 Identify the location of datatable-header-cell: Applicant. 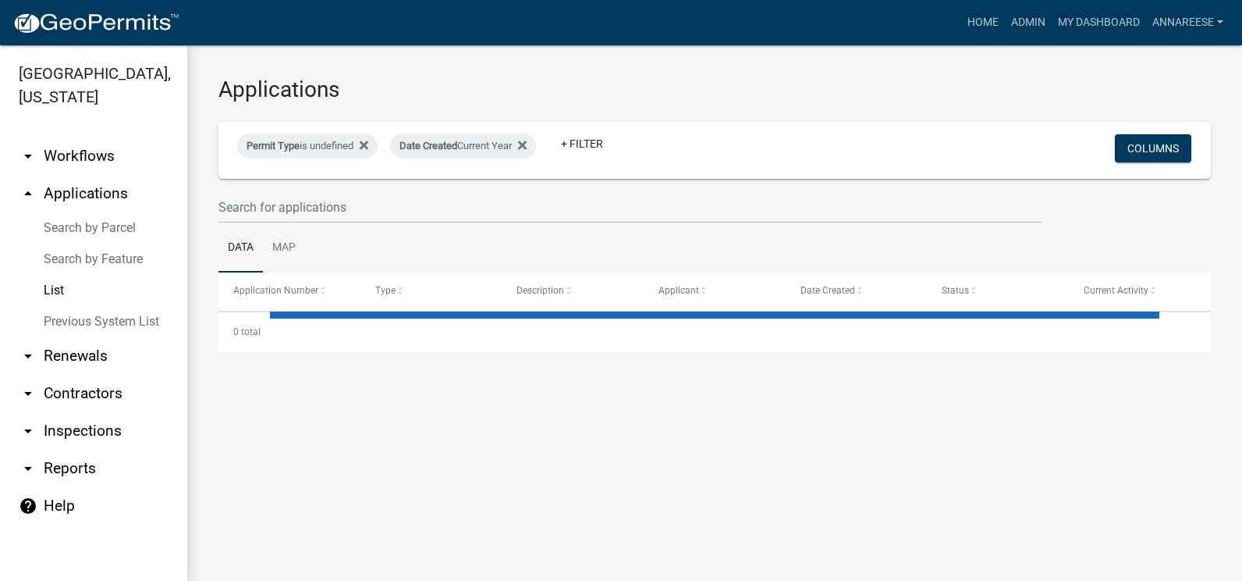
(715, 291).